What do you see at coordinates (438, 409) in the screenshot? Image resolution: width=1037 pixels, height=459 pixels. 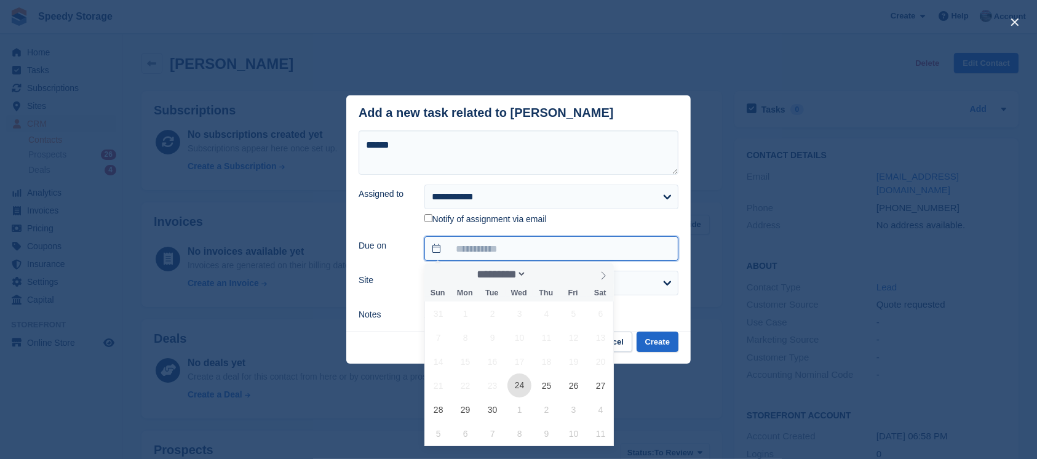 I see `span: September 28, 2025` at bounding box center [438, 409].